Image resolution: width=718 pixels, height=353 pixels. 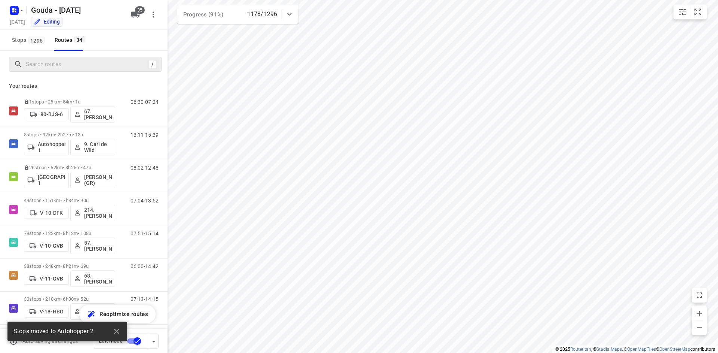 What do you see at coordinates (76, 10) in the screenshot?
I see `h5: Rename` at bounding box center [76, 10].